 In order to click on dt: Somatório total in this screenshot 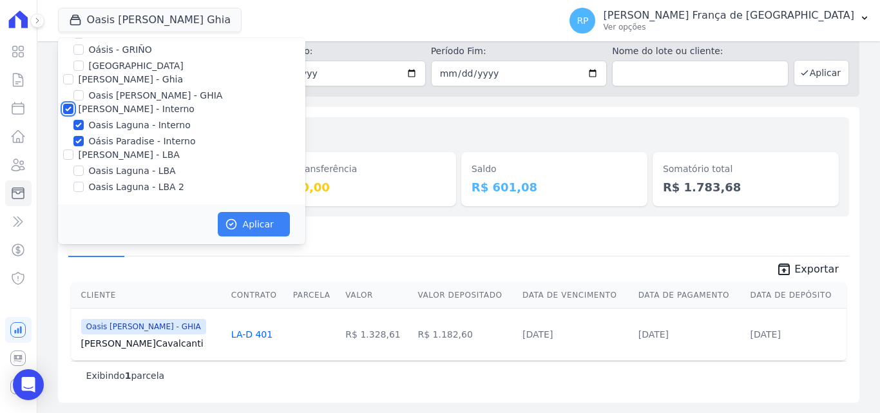, I will do `click(746, 169)`.